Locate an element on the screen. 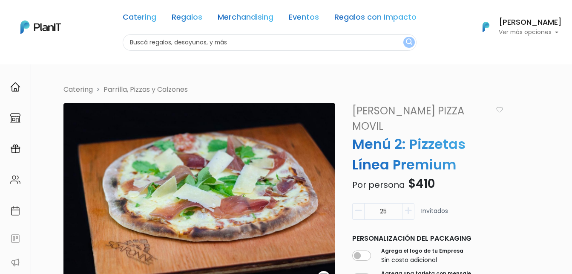  a: Parrilla, Pizzas y Calzones is located at coordinates (146, 89).